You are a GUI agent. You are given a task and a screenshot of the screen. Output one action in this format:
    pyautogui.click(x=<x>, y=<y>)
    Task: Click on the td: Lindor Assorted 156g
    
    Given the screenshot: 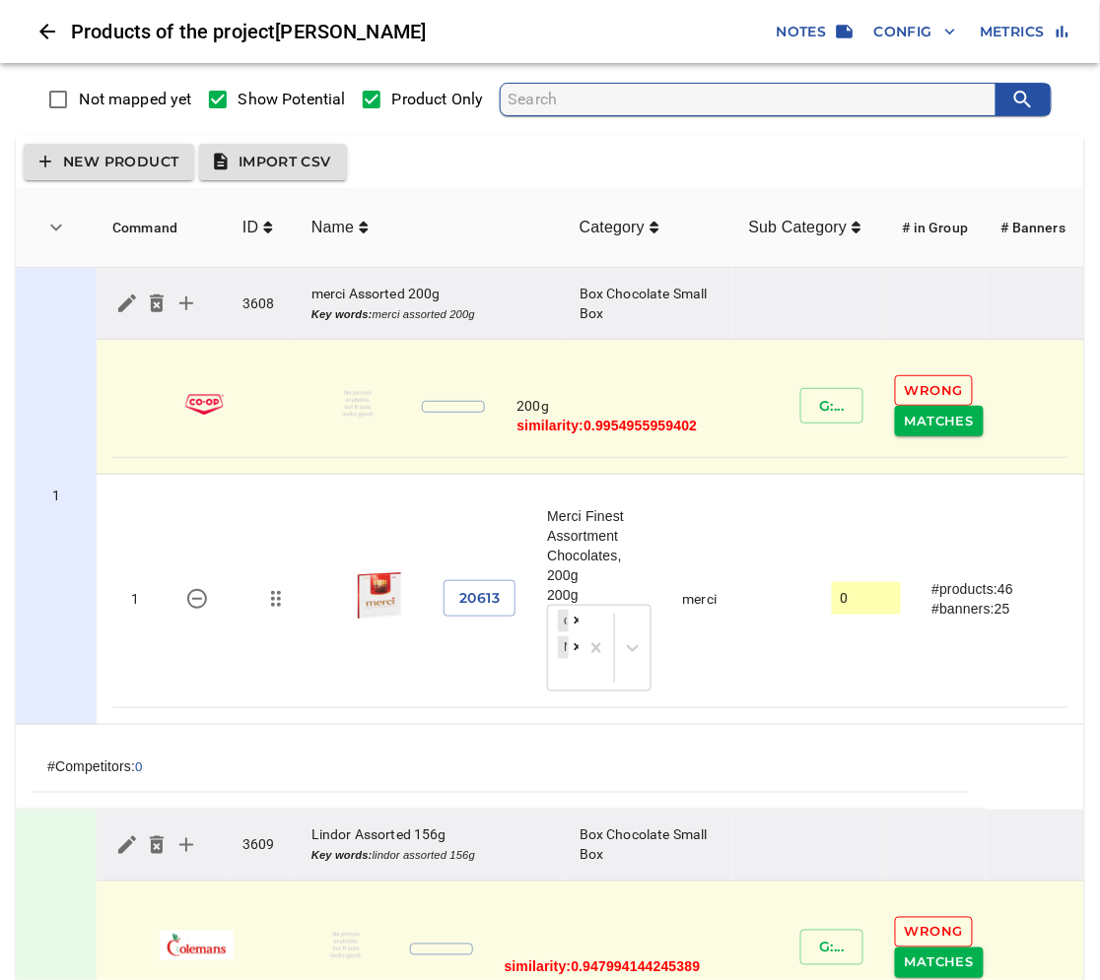 What is the action you would take?
    pyautogui.click(x=430, y=845)
    